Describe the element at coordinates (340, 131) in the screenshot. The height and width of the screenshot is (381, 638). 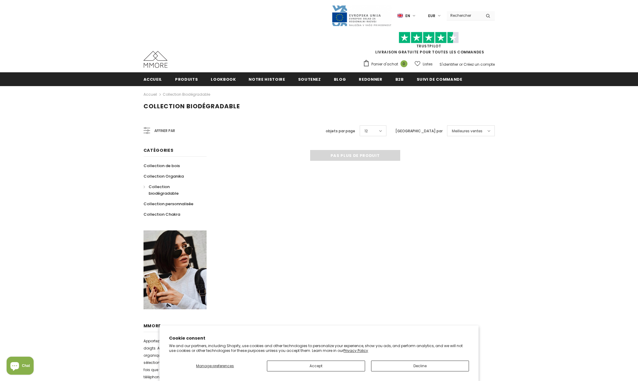
I see `label: objets par page` at that location.